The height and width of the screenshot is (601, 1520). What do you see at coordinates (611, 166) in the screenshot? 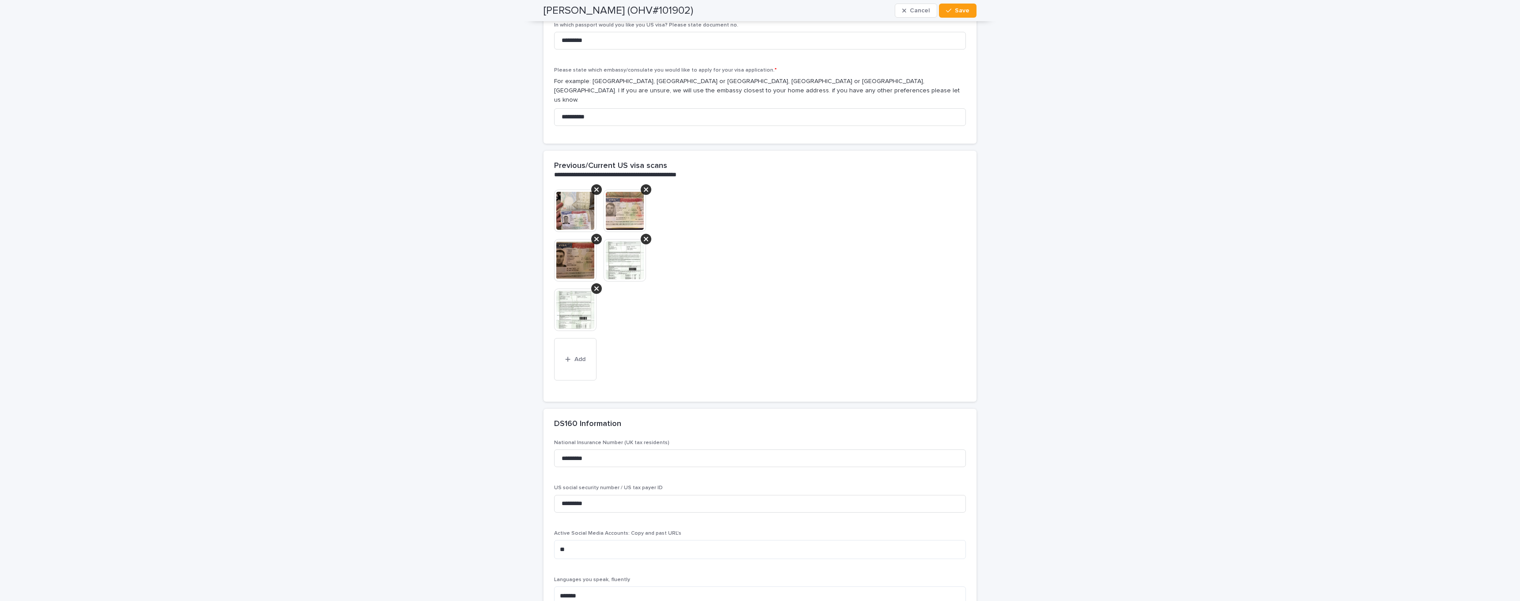
I see `h2: Previous/Current US visa scans` at bounding box center [611, 166].